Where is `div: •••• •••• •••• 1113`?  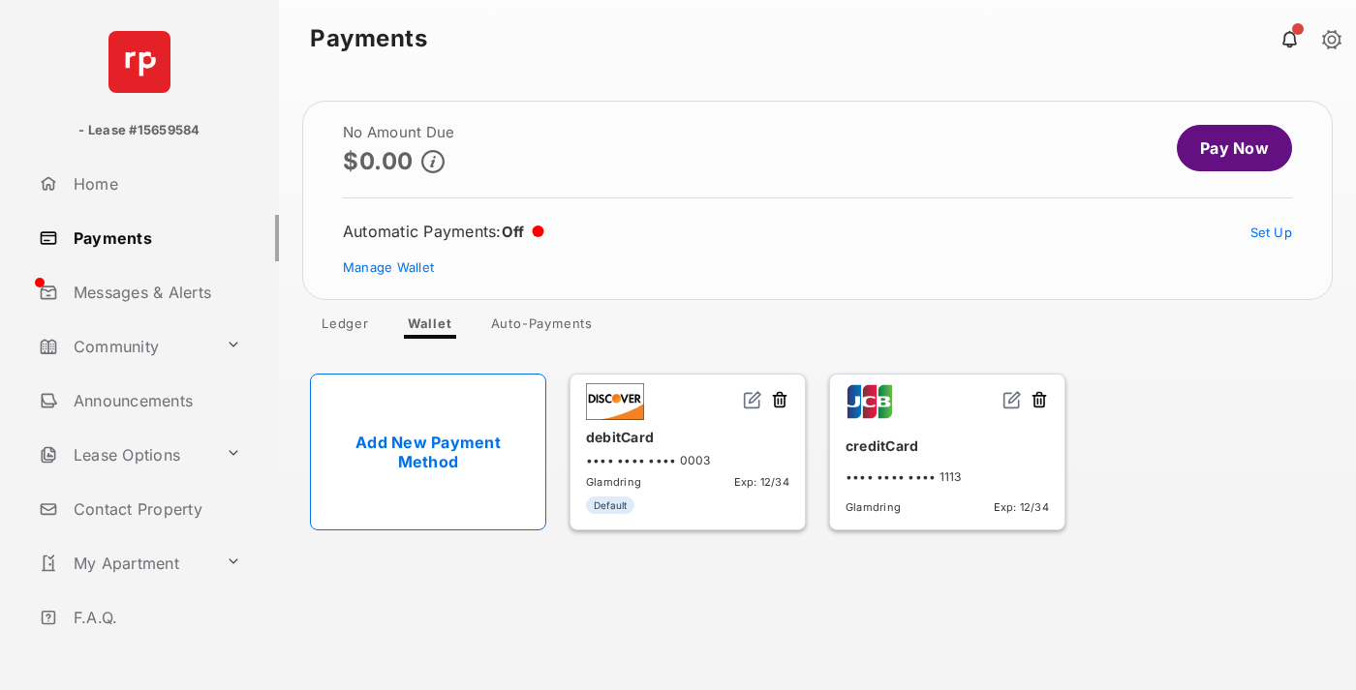 div: •••• •••• •••• 1113 is located at coordinates (947, 476).